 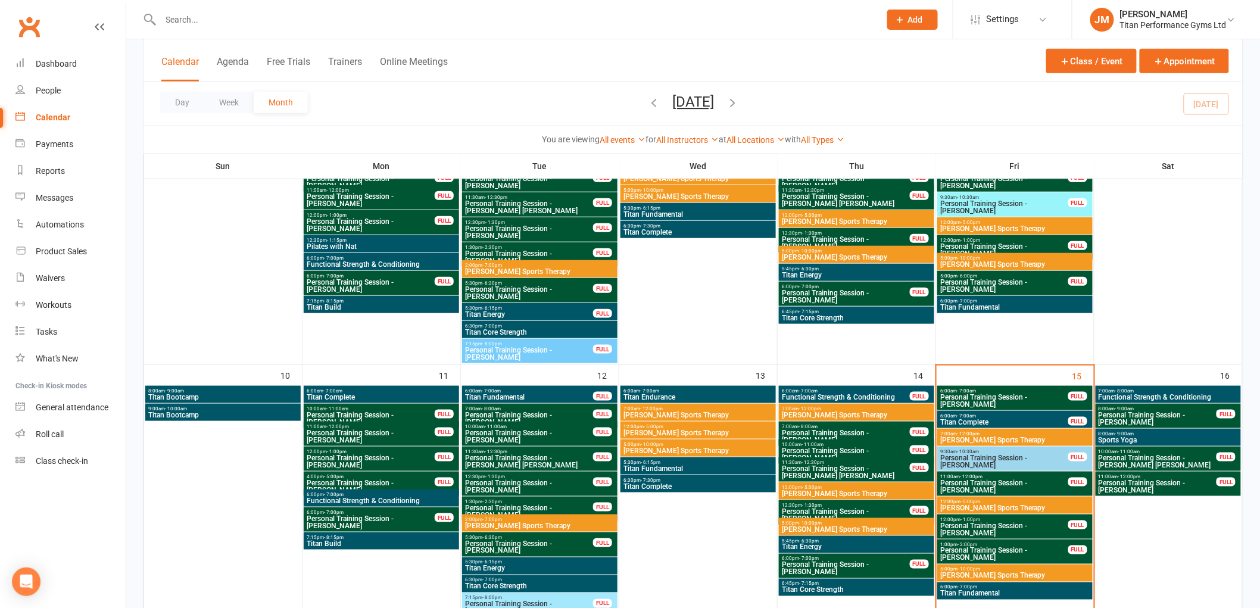 What do you see at coordinates (912, 20) in the screenshot?
I see `button: Add` at bounding box center [912, 20].